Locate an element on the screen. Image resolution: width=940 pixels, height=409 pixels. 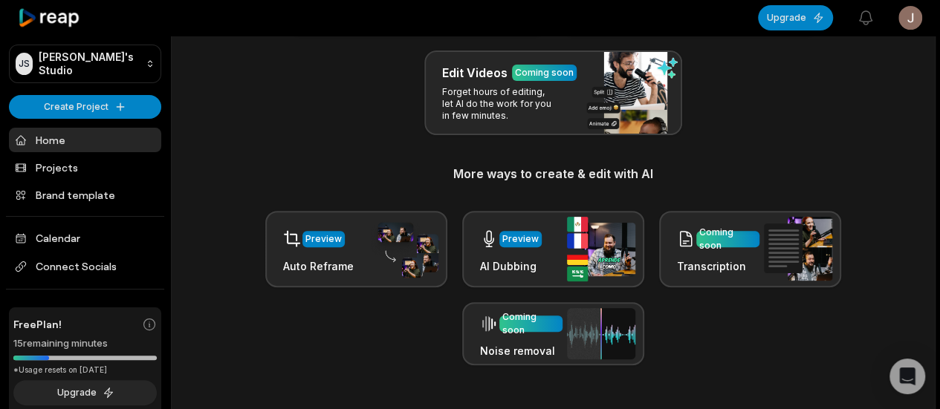
img: auto_reframe.png is located at coordinates (404, 250).